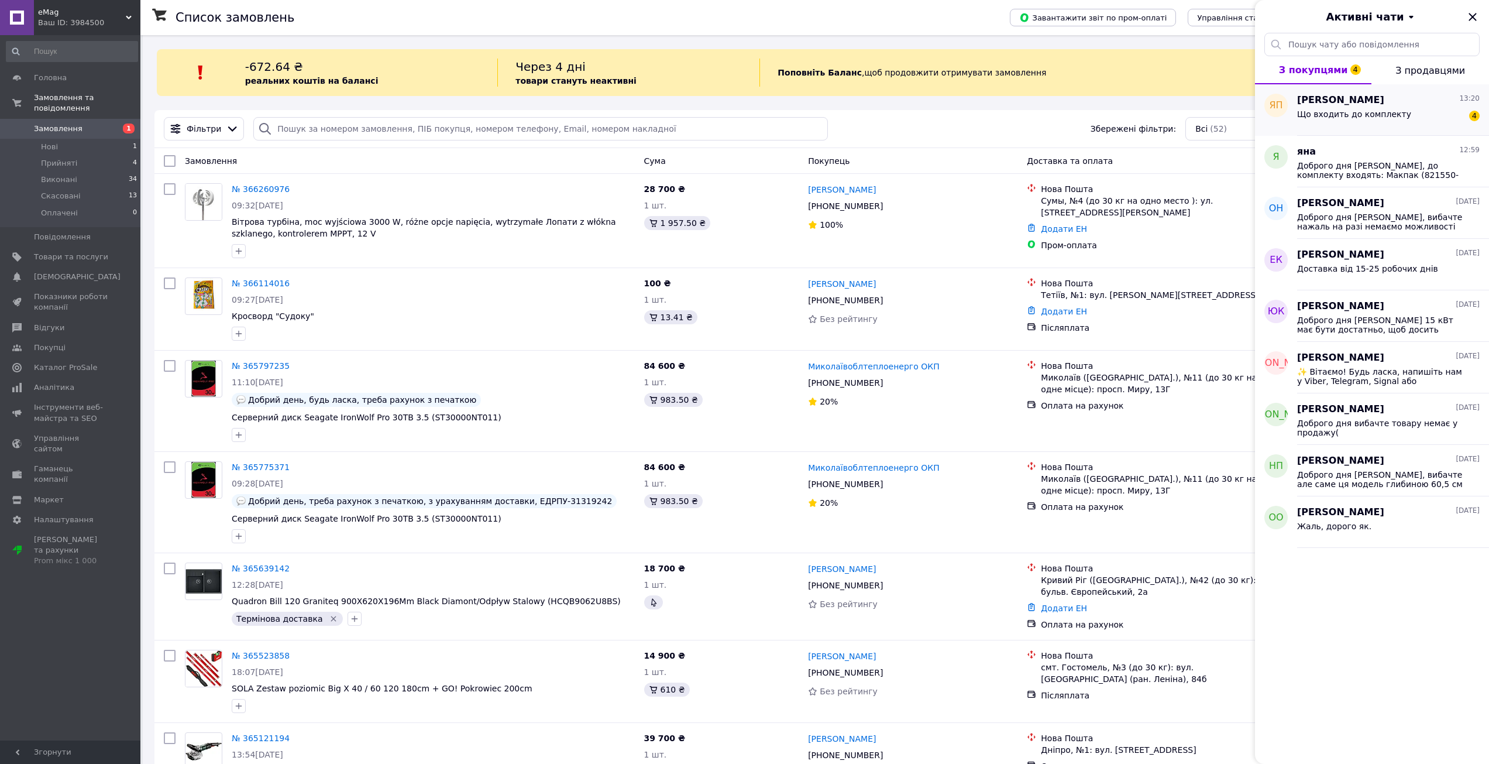 This screenshot has width=1489, height=764. Describe the element at coordinates (1381, 428) in the screenshot. I see `span: Доброго дня вибачте товару немає у продажу(` at that location.